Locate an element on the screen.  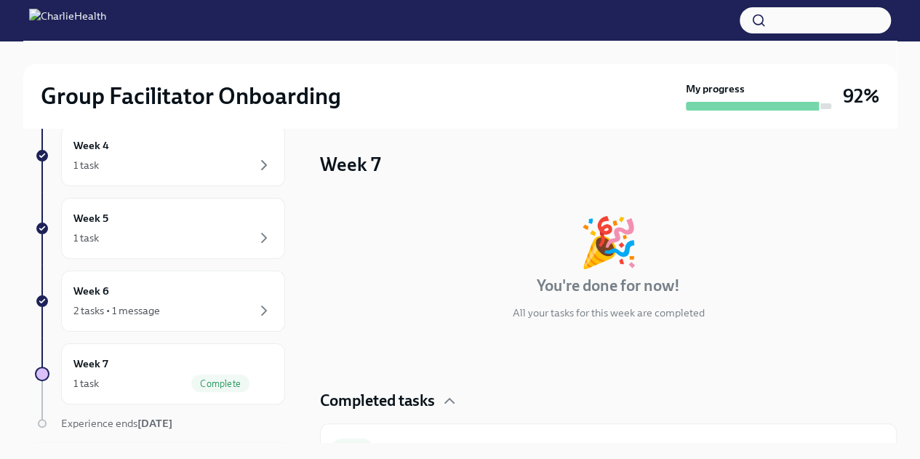
span: Complete is located at coordinates (220, 383).